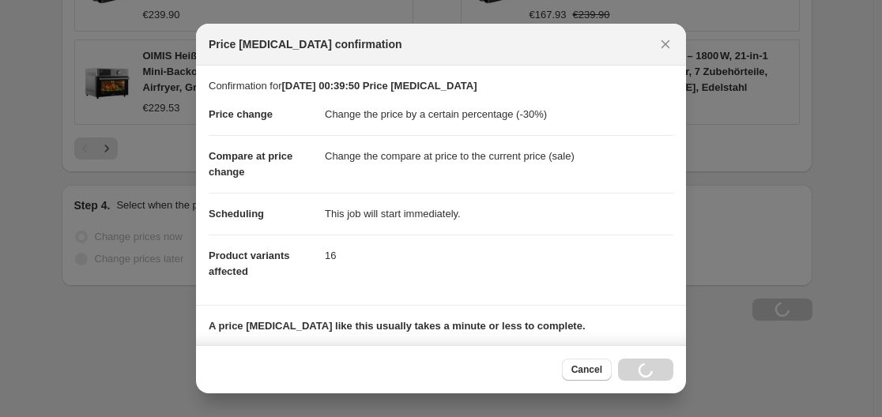 The width and height of the screenshot is (882, 417). Describe the element at coordinates (251, 164) in the screenshot. I see `span: Compare at price change` at that location.